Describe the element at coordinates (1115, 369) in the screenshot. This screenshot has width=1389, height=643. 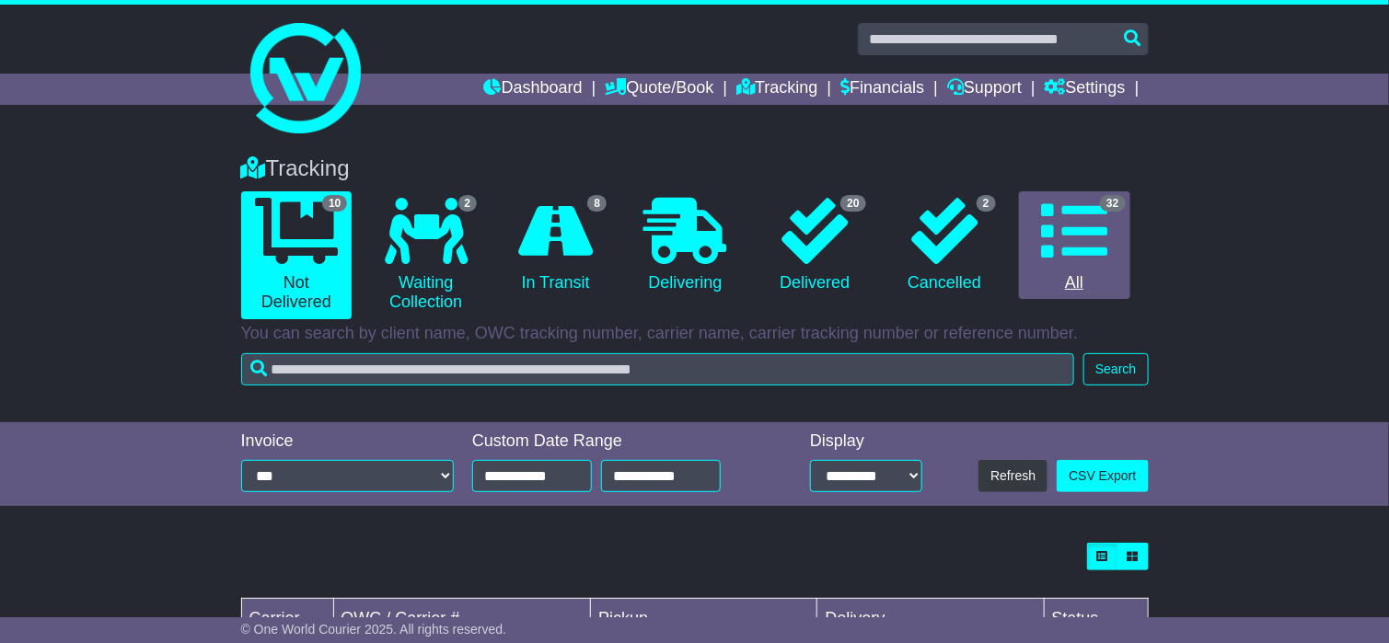
I see `button: Search` at that location.